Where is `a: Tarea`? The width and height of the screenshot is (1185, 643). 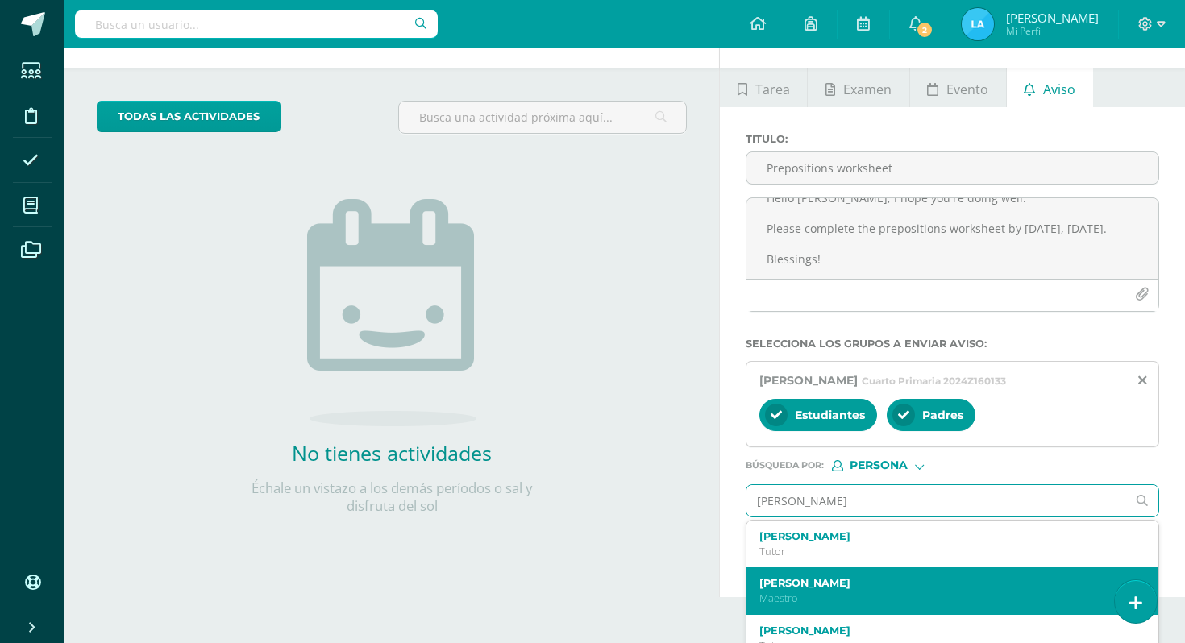 a: Tarea is located at coordinates (763, 88).